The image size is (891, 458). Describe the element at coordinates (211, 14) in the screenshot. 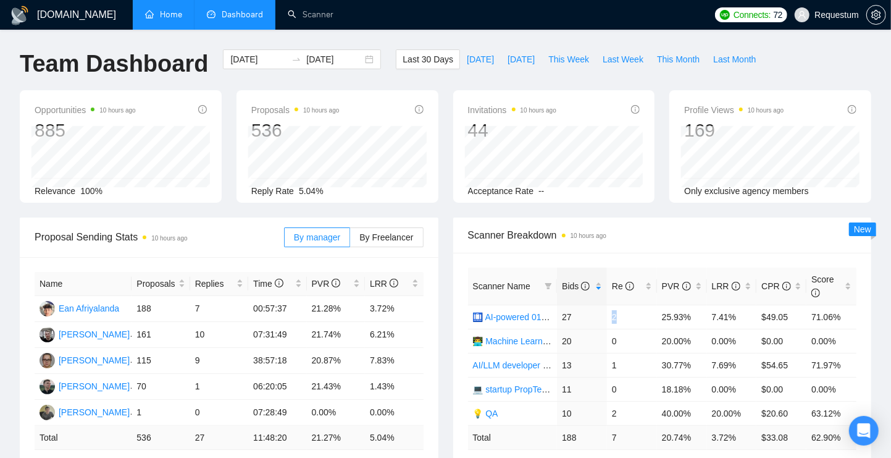

I see `span: dashboard` at that location.